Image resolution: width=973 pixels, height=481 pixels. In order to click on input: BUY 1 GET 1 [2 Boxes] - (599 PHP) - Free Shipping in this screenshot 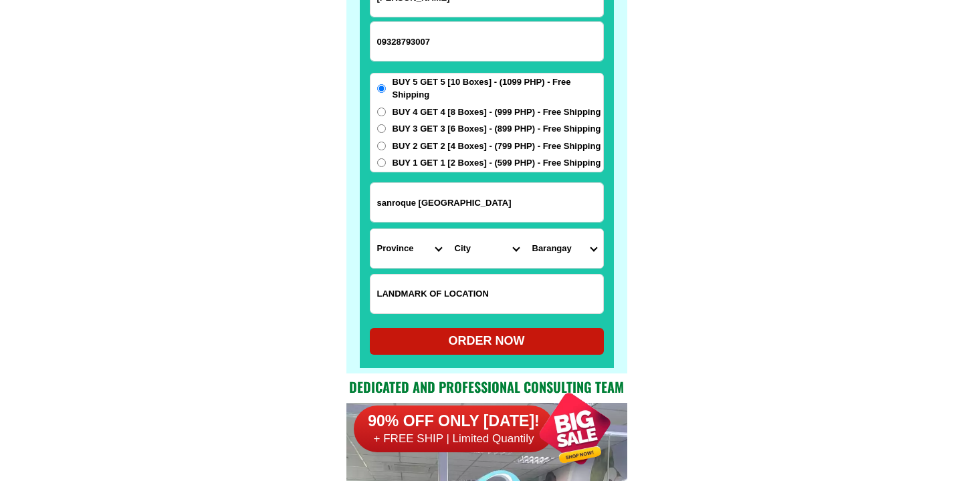, I will do `click(381, 162)`.